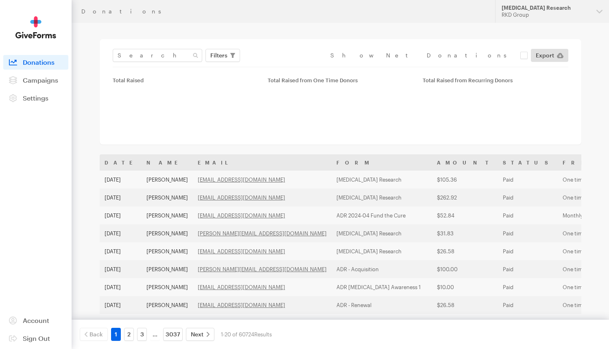 This screenshot has height=349, width=609. I want to click on td: ADR 2024-04 Fund the Cure, so click(381, 215).